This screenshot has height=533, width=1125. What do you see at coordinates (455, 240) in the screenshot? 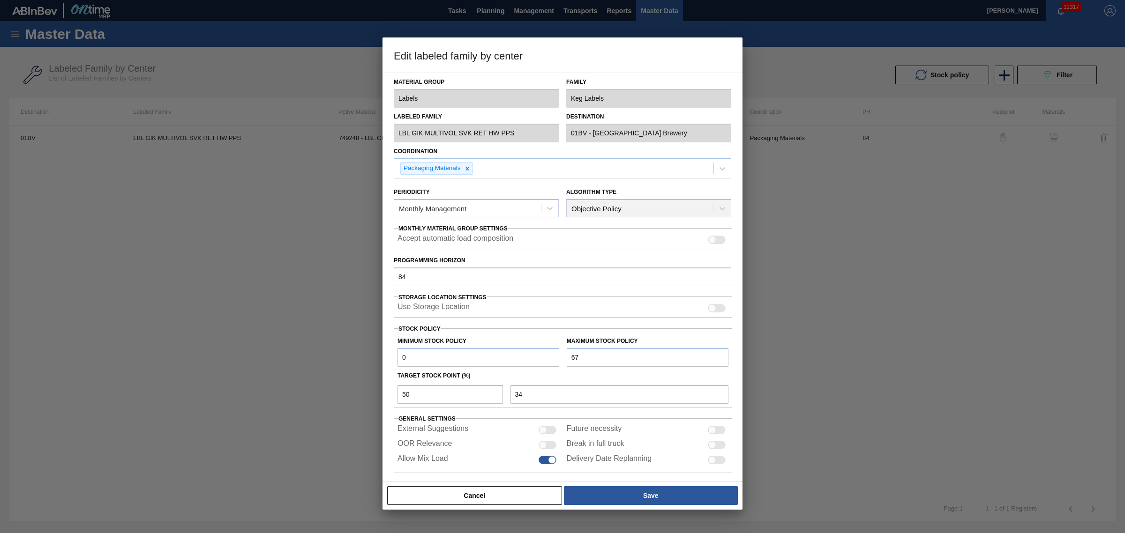
I see `label: Accept automatic load composition` at bounding box center [455, 240].